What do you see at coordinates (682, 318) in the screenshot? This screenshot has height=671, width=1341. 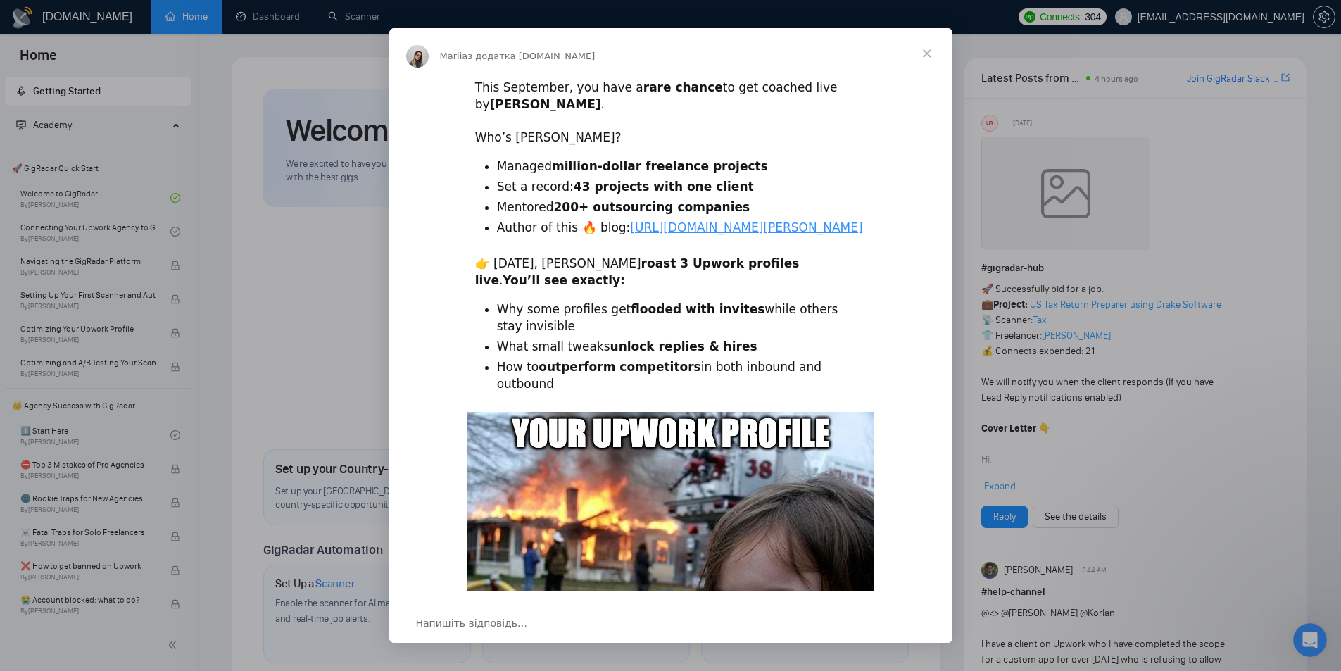 I see `li: Why some profiles get while others stay invisible` at bounding box center [682, 318].